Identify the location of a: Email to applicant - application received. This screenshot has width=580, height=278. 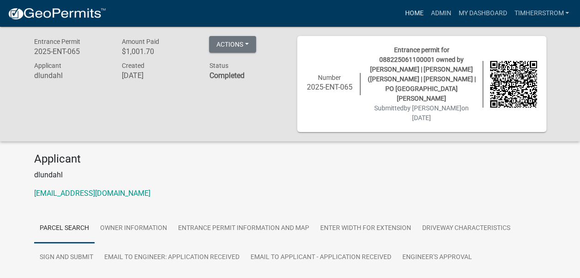
(321, 258).